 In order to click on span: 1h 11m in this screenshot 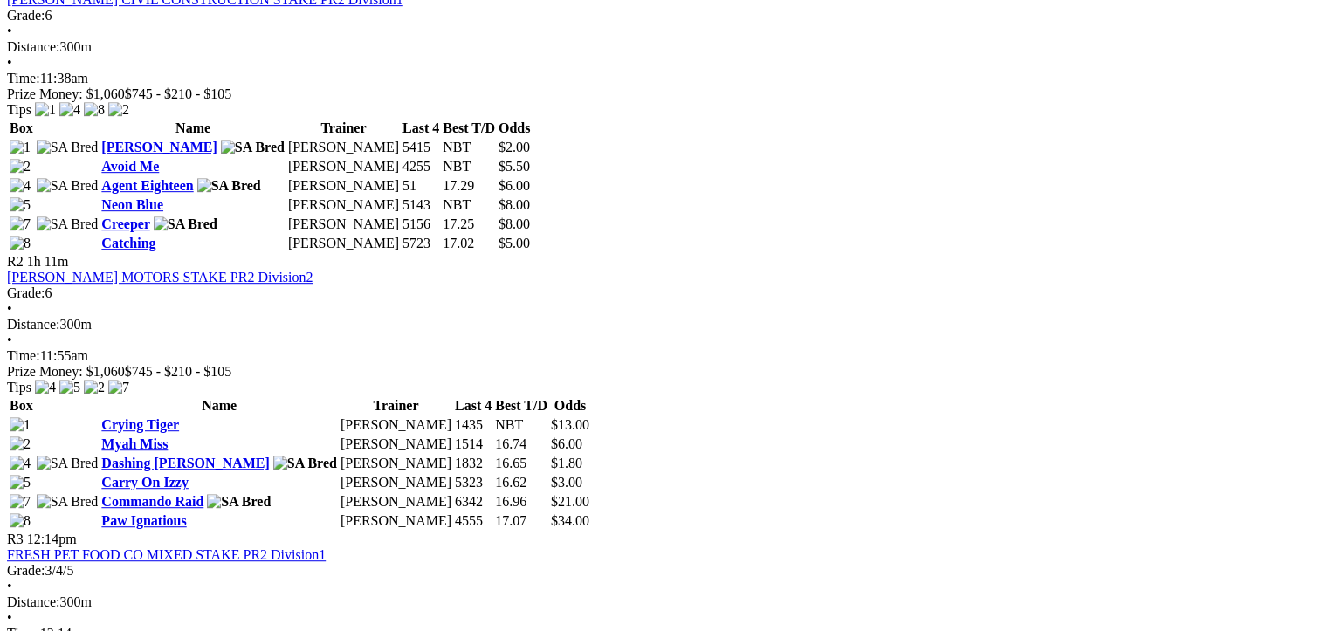, I will do `click(48, 261)`.